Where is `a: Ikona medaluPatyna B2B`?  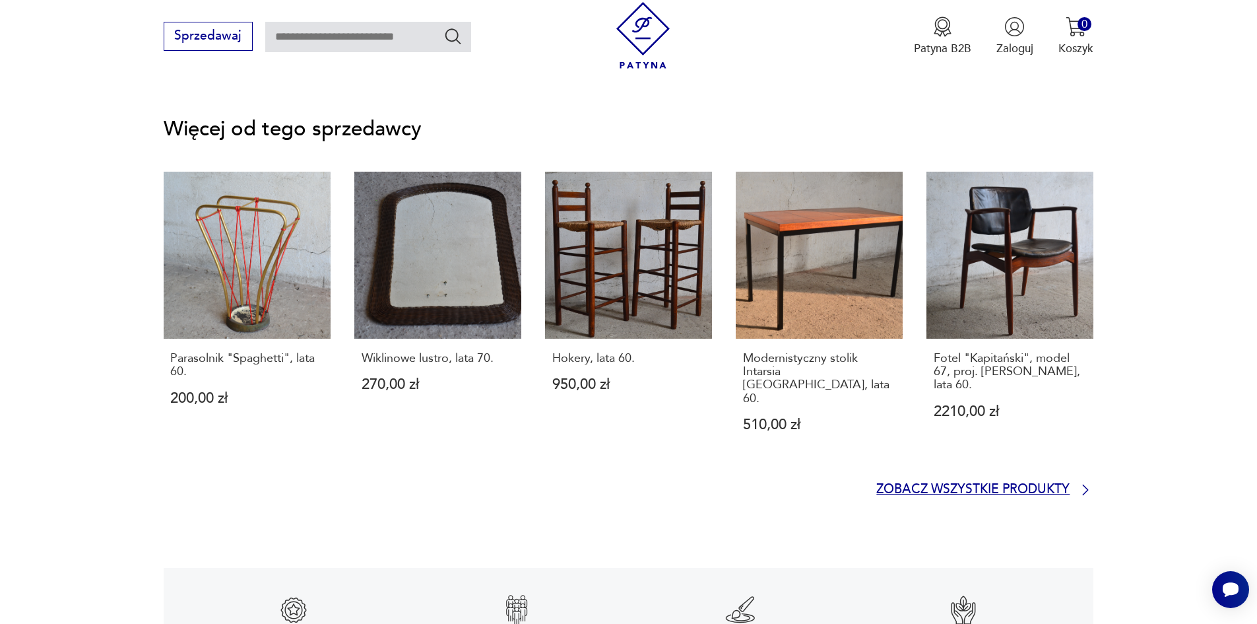 a: Ikona medaluPatyna B2B is located at coordinates (942, 36).